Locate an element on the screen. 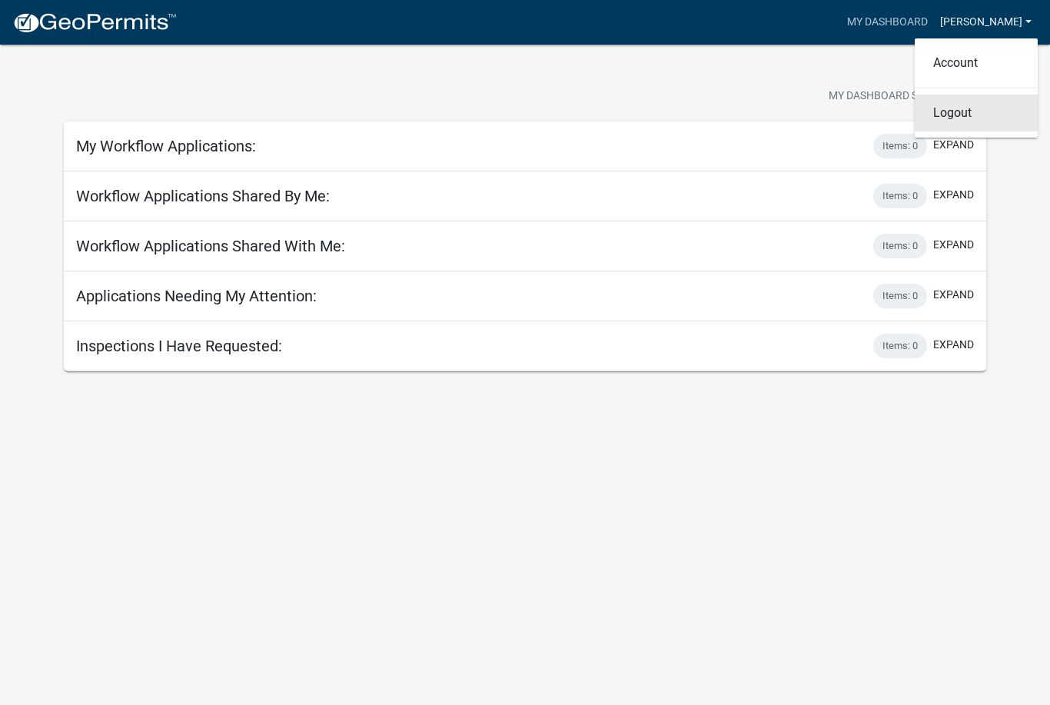  h5: Workflow Applications Shared By Me: is located at coordinates (203, 196).